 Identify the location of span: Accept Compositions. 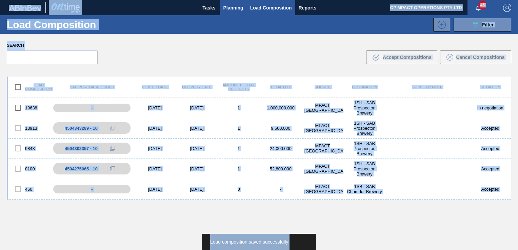
(407, 57).